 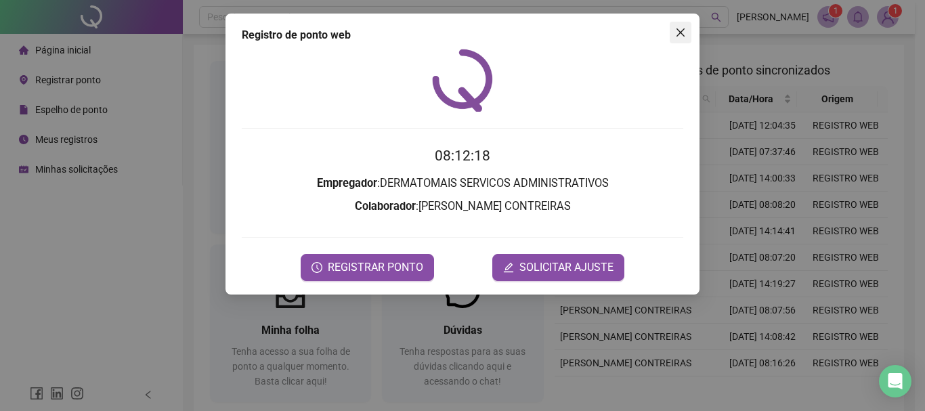 I want to click on button: editSOLICITAR AJUSTE, so click(x=558, y=268).